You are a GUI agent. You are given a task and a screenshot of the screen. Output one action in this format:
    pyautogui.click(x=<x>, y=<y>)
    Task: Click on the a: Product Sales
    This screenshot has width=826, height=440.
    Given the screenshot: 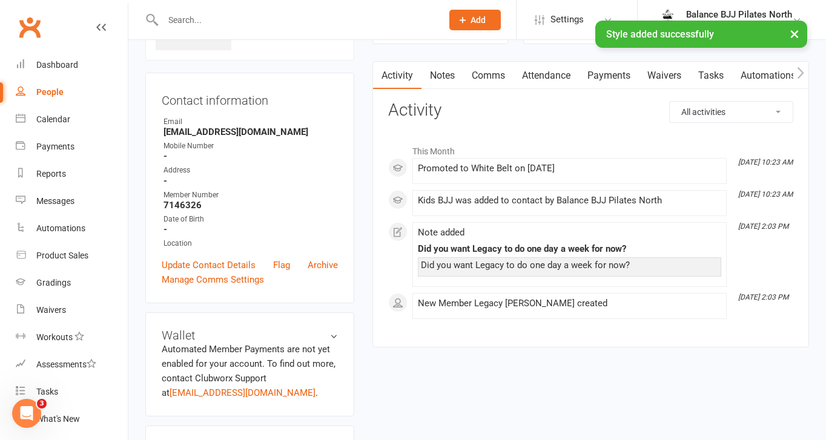 What is the action you would take?
    pyautogui.click(x=71, y=256)
    